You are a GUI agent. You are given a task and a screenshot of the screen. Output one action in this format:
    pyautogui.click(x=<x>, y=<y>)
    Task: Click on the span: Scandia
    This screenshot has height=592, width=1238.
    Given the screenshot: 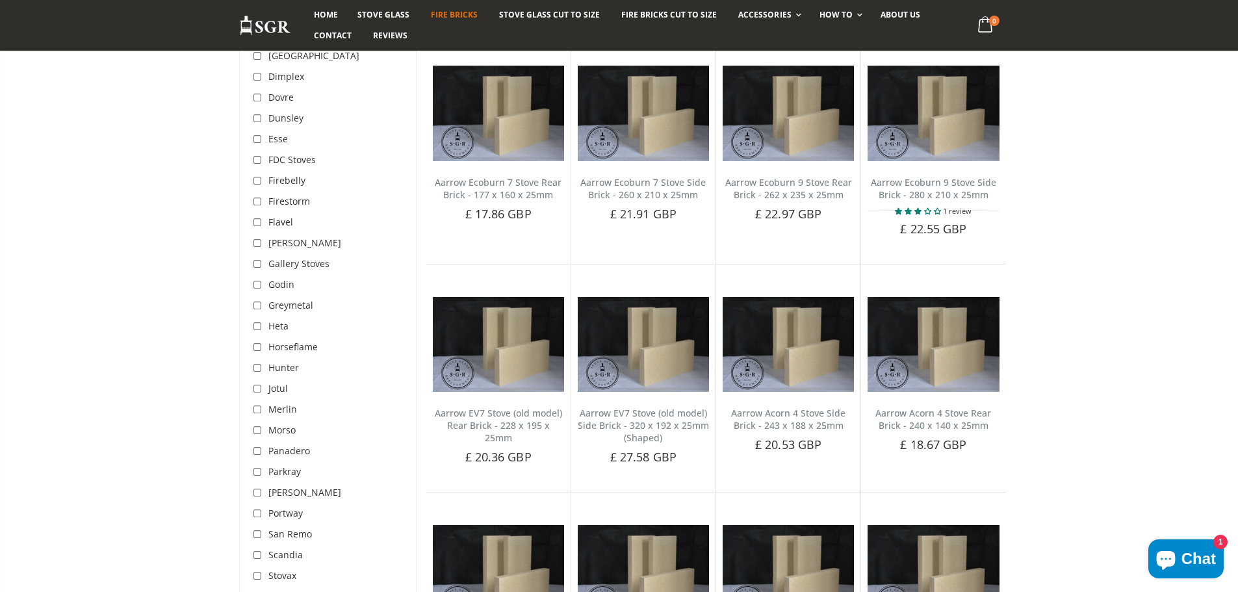 What is the action you would take?
    pyautogui.click(x=285, y=554)
    